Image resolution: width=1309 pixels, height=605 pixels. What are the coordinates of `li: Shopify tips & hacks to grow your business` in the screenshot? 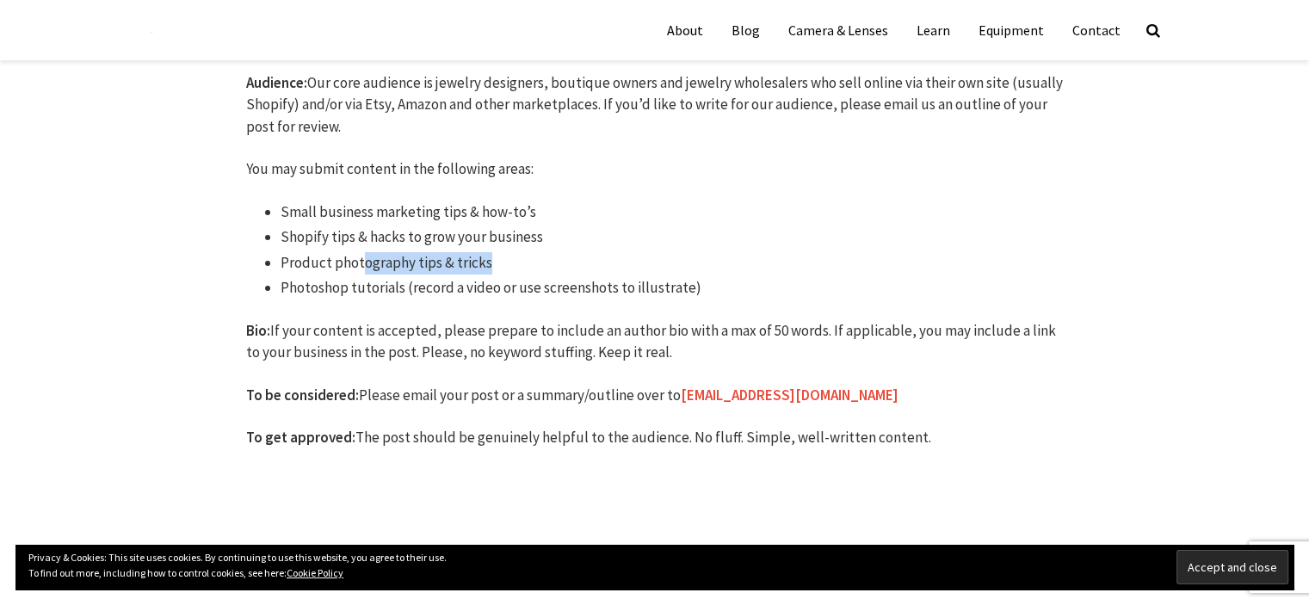 It's located at (672, 238).